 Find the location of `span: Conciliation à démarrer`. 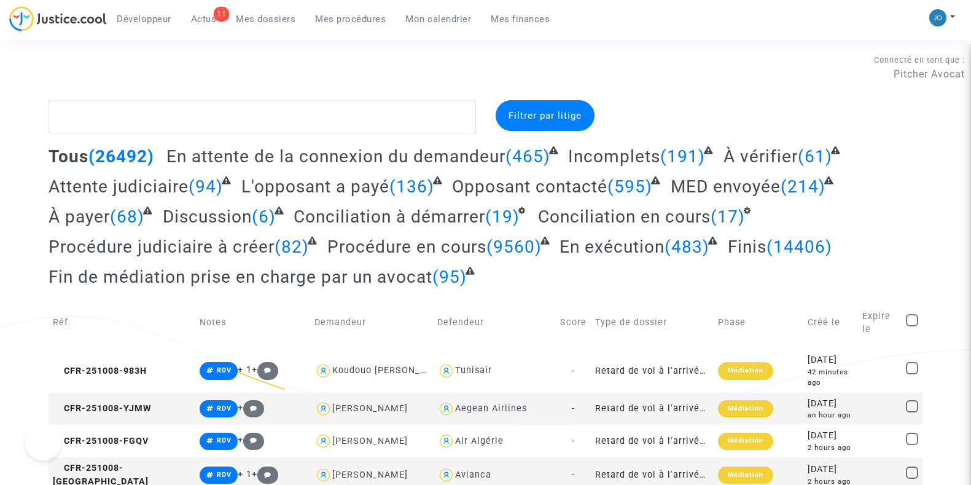

span: Conciliation à démarrer is located at coordinates (389, 216).